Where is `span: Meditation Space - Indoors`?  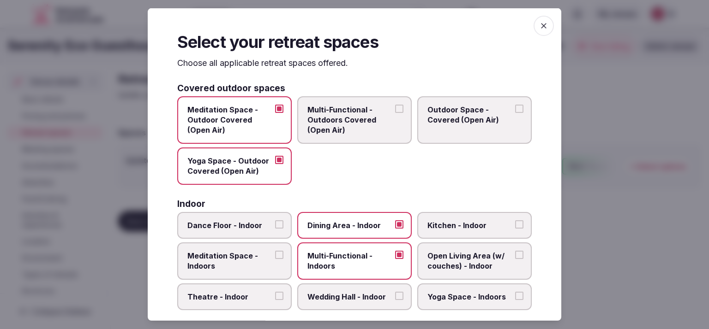
span: Meditation Space - Indoors is located at coordinates (230, 261).